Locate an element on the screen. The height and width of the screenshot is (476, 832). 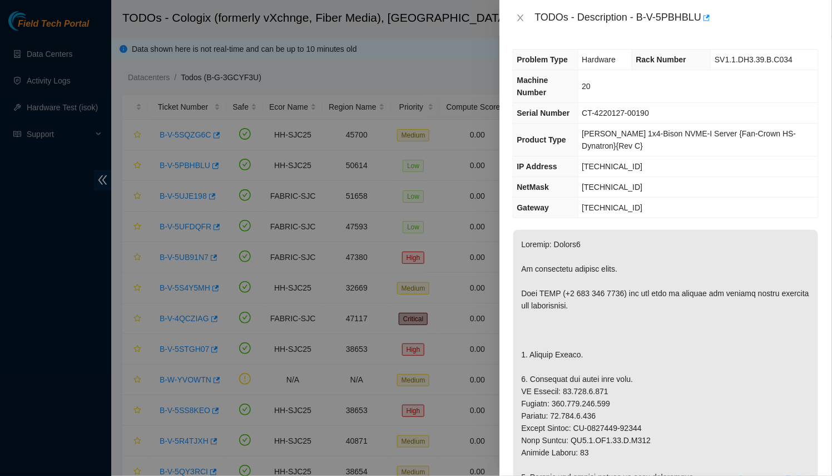
span: Rack Number is located at coordinates (661, 60).